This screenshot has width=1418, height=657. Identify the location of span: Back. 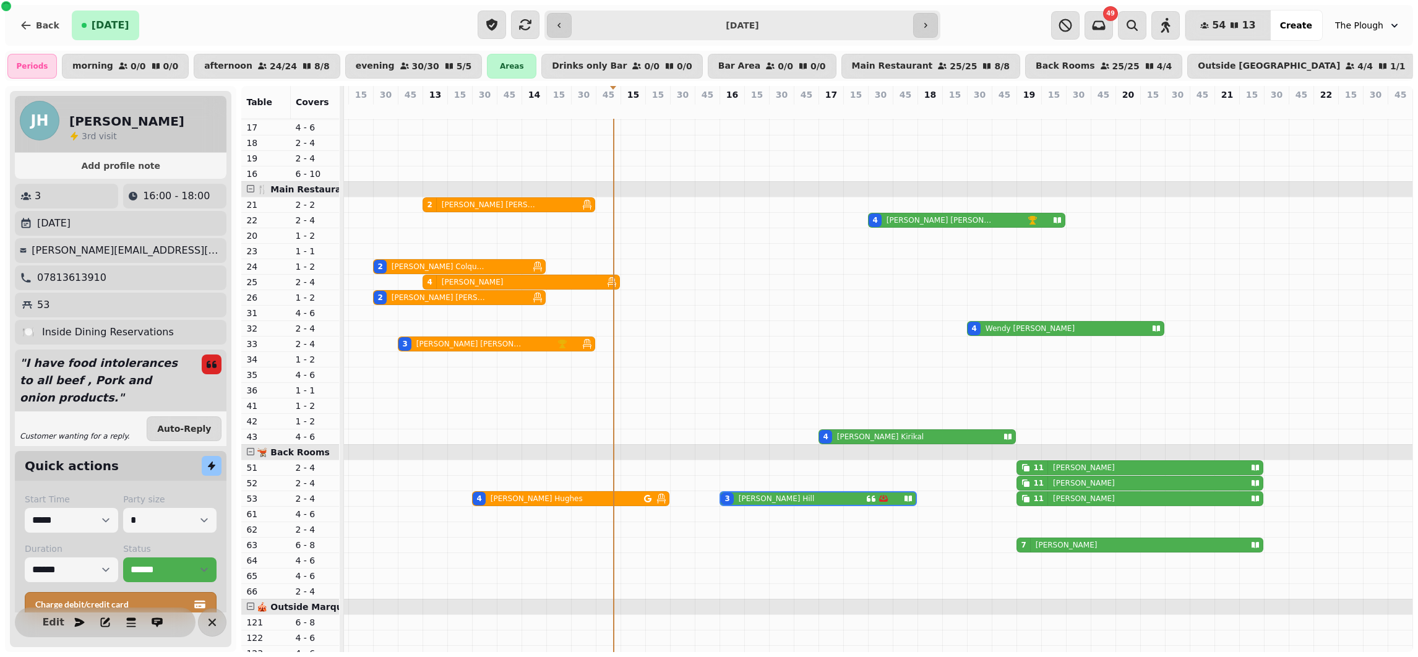
(48, 25).